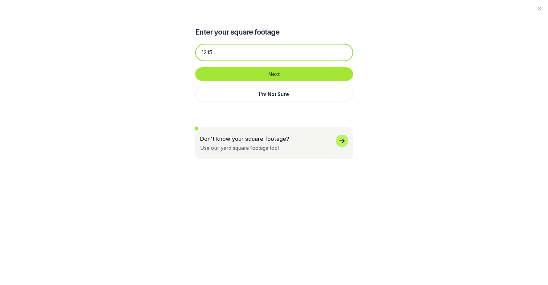  I want to click on h2: Enter your square footage, so click(274, 32).